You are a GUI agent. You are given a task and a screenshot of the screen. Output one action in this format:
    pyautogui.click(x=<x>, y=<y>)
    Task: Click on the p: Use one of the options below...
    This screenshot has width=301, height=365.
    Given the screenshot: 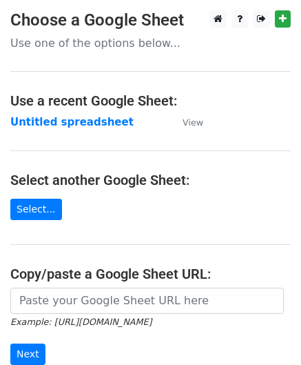 What is the action you would take?
    pyautogui.click(x=150, y=43)
    